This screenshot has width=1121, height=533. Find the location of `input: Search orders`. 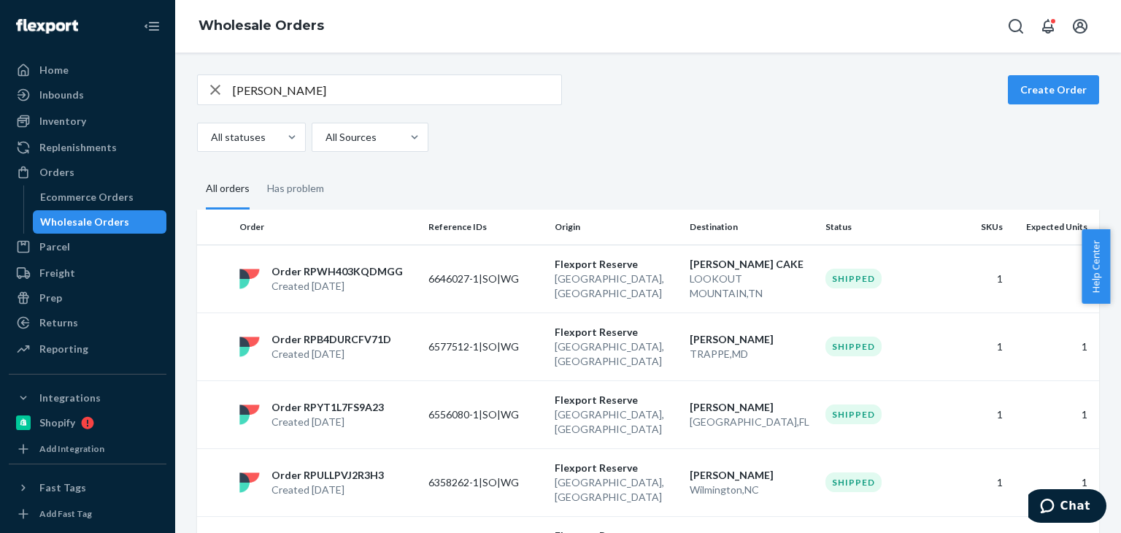

input: Search orders is located at coordinates (397, 90).